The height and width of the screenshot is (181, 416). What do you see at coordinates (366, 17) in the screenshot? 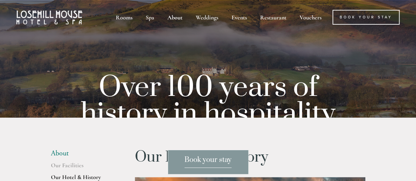
I see `a: Book Your Stay` at bounding box center [366, 17].